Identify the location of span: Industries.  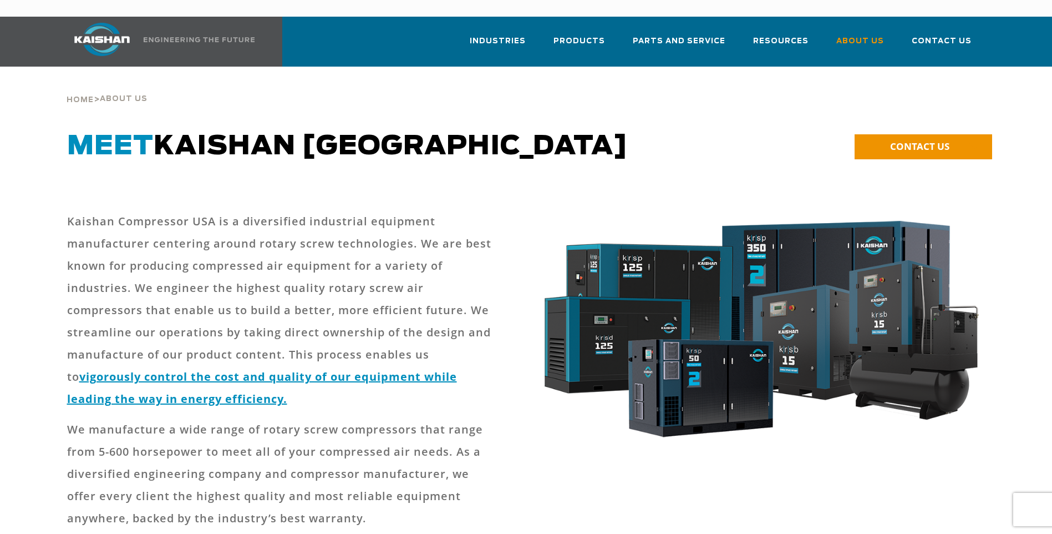
(497, 41).